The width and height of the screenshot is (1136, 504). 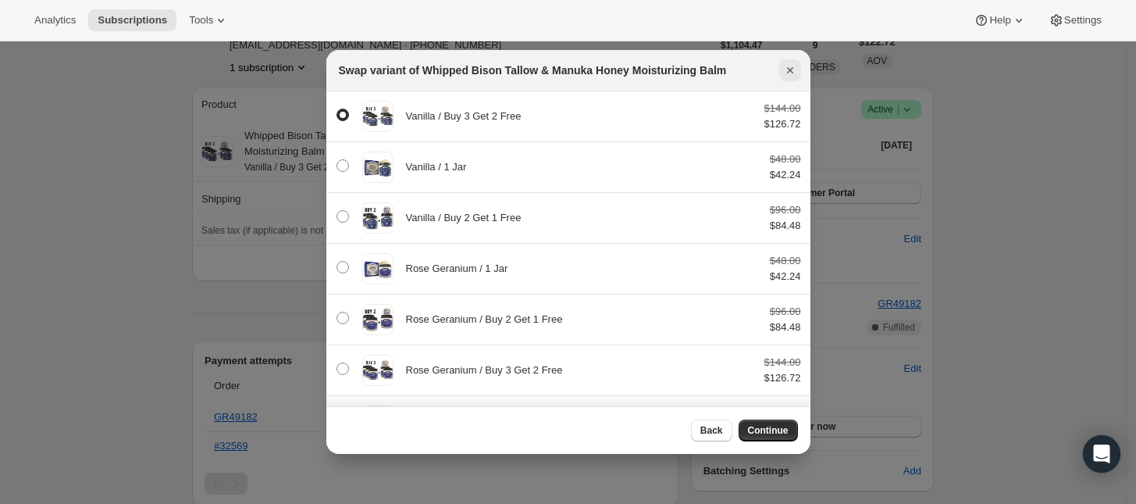 What do you see at coordinates (1102, 454) in the screenshot?
I see `div: Open Intercom Messenger` at bounding box center [1102, 454].